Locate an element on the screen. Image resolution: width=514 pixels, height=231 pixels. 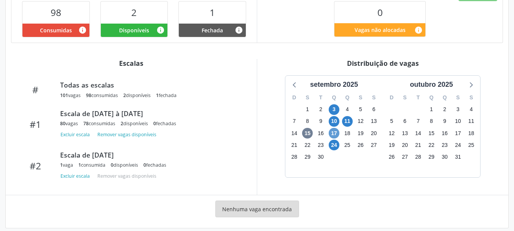
span: quinta-feira, 11 de setembro de 2025 is located at coordinates (347, 121).